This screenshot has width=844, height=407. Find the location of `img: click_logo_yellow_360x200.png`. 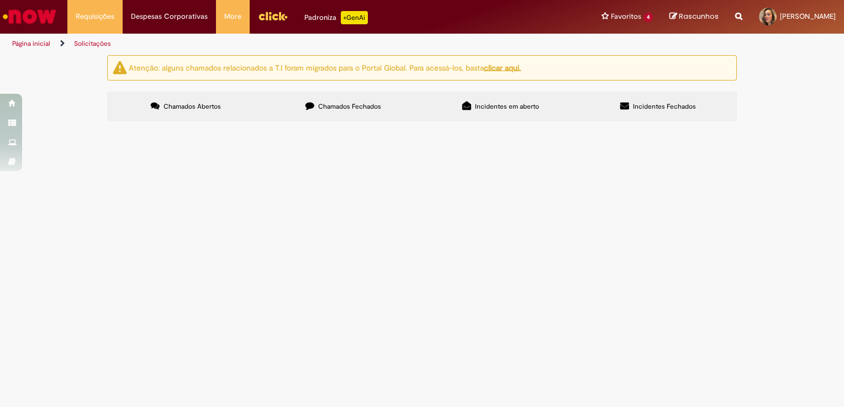

img: click_logo_yellow_360x200.png is located at coordinates (273, 16).